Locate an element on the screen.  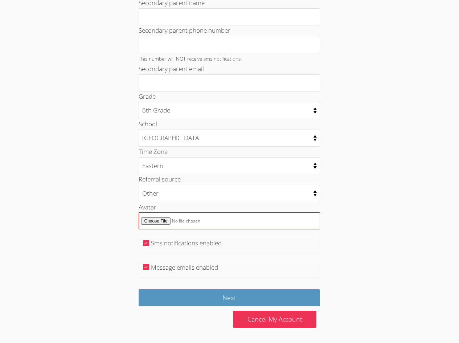
label: Secondary parent email is located at coordinates (171, 69).